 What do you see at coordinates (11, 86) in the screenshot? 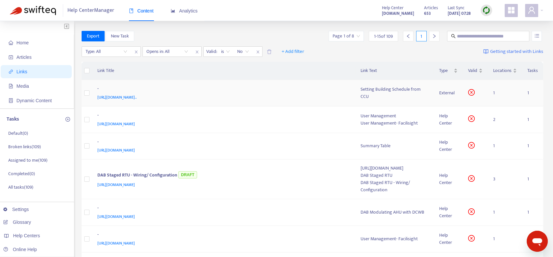
I see `span: file-image` at bounding box center [11, 86].